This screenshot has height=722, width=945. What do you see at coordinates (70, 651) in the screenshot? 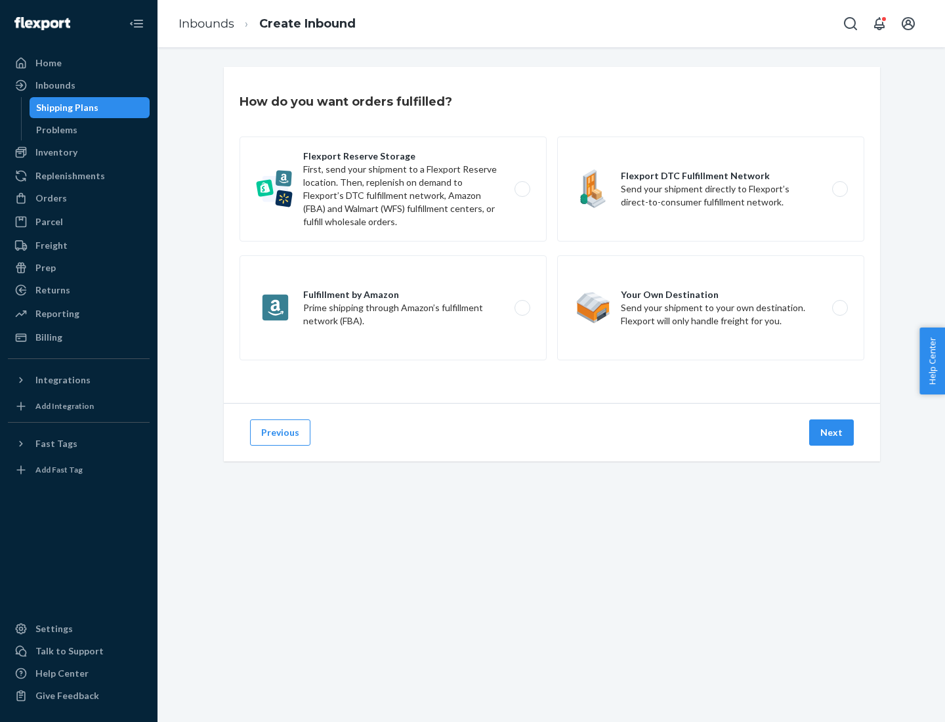
I see `div: Talk to Support` at bounding box center [70, 651].